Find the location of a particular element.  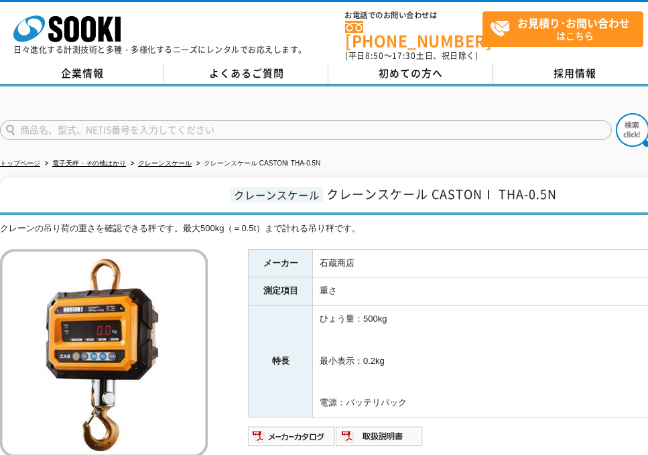

a: よくあるご質問 is located at coordinates (246, 74).